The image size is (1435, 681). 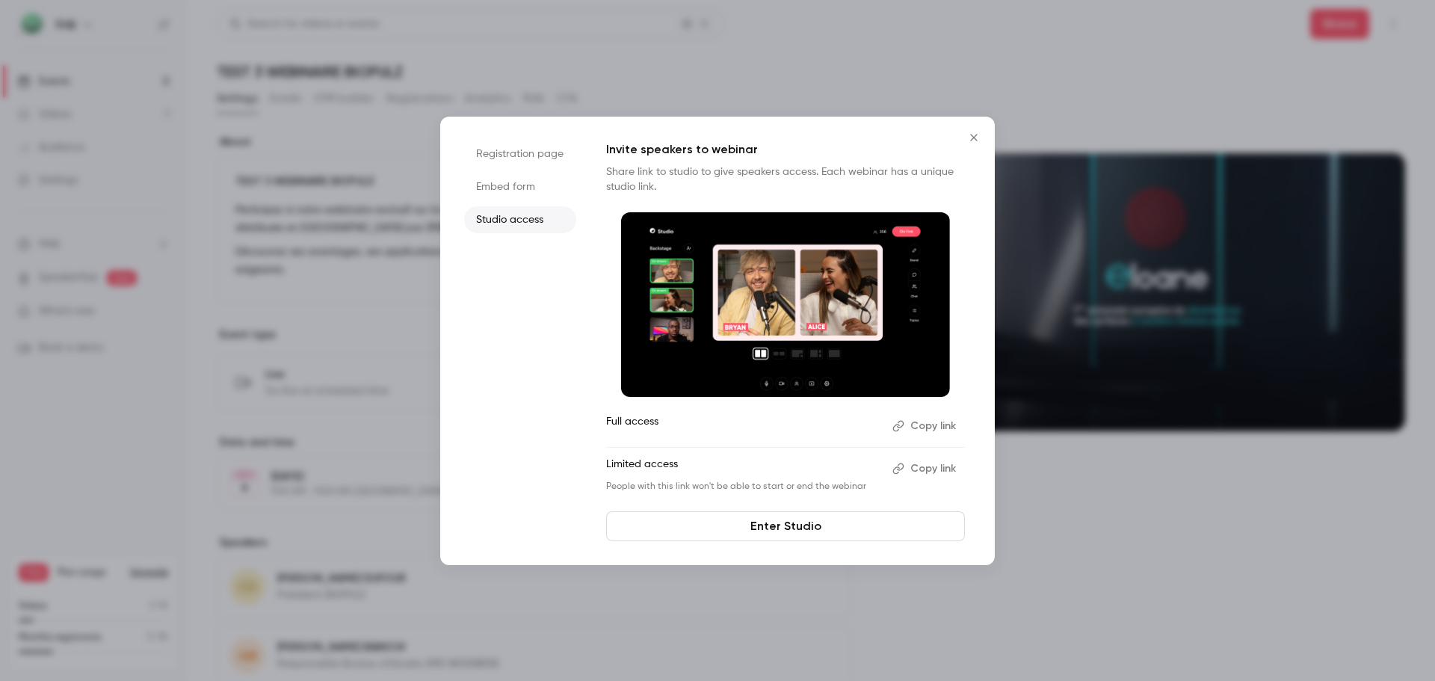 What do you see at coordinates (786, 150) in the screenshot?
I see `p: Invite speakers to webinar` at bounding box center [786, 150].